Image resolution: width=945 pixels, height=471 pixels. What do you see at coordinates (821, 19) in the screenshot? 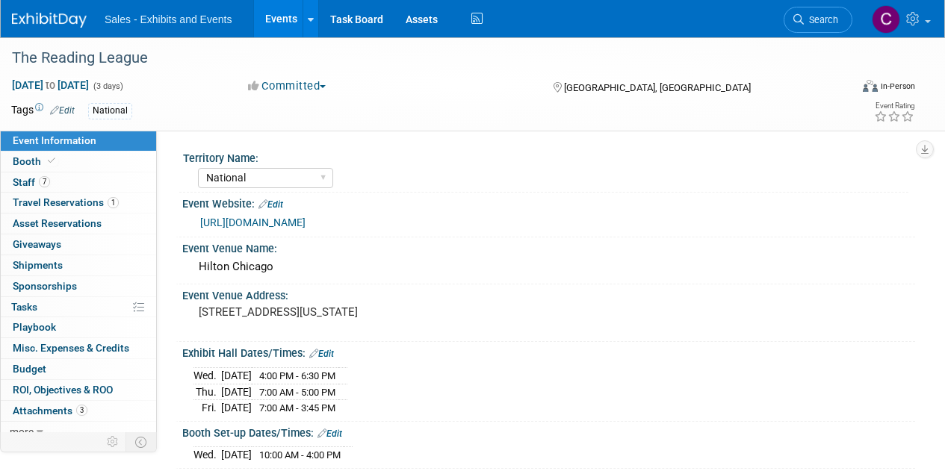
I see `span: Search` at bounding box center [821, 19].